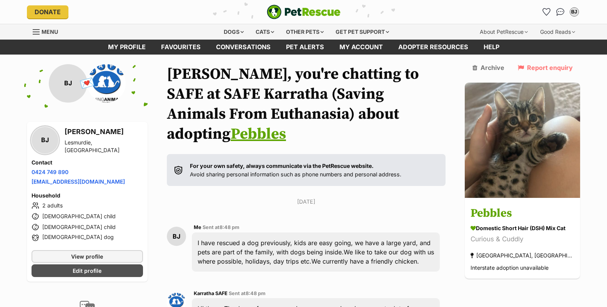  What do you see at coordinates (87, 206) in the screenshot?
I see `li: 2 adults` at bounding box center [87, 206].